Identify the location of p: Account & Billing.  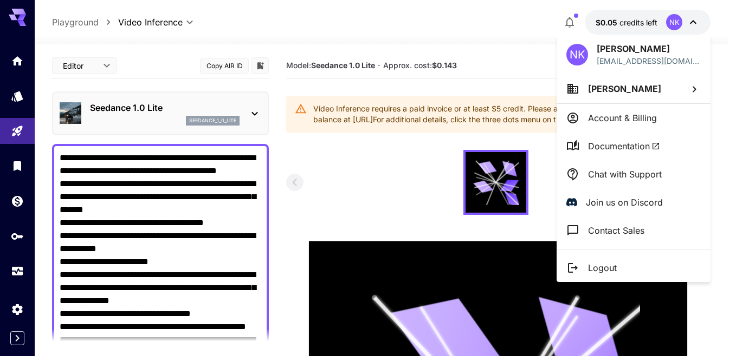
(622, 118).